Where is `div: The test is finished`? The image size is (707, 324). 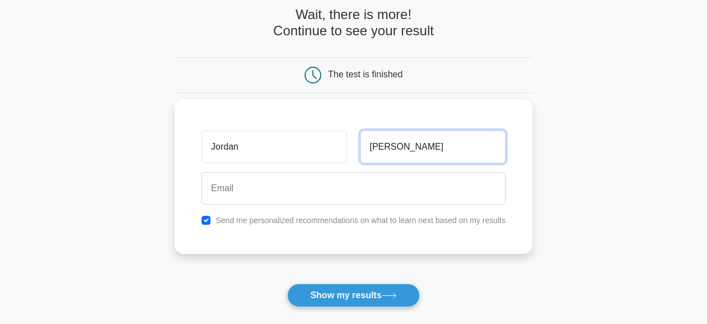
div: The test is finished is located at coordinates (365, 74).